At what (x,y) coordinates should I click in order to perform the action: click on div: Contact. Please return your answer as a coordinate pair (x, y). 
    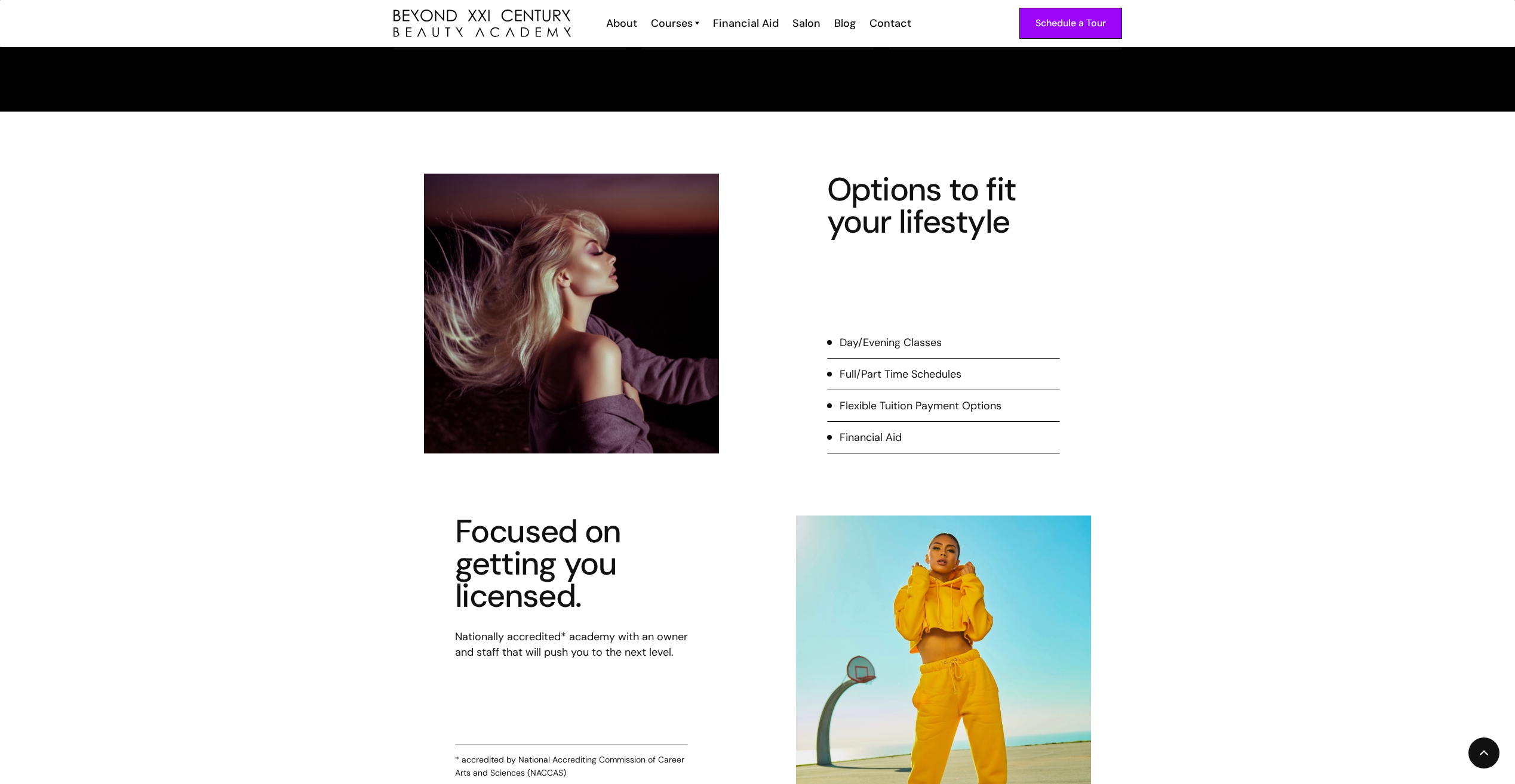
    Looking at the image, I should click on (890, 23).